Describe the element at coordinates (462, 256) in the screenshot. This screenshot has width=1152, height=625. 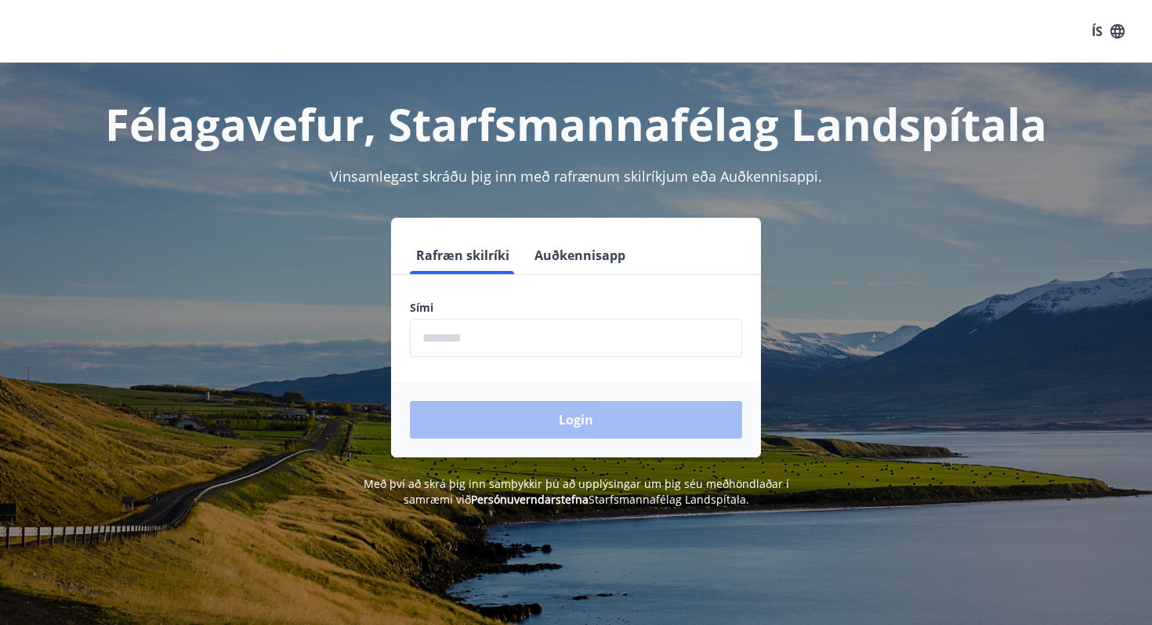
I see `button: Rafræn skilríki` at that location.